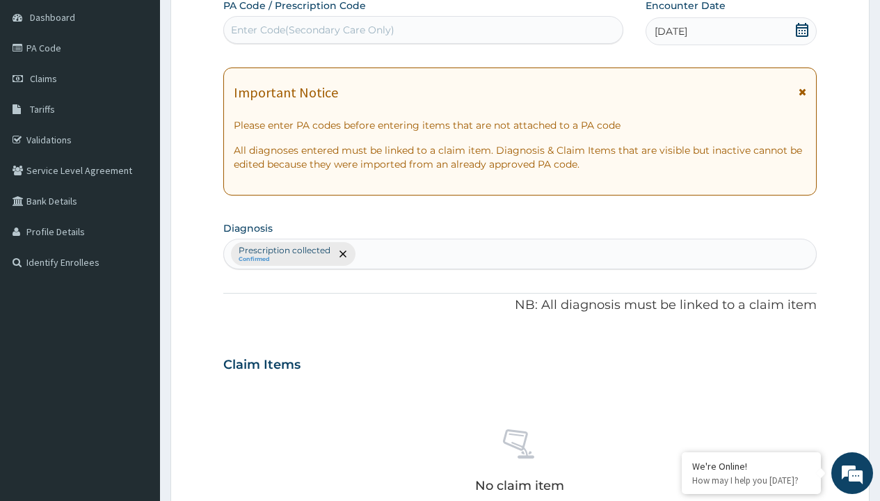  What do you see at coordinates (519, 485) in the screenshot?
I see `p: No claim item` at bounding box center [519, 485].